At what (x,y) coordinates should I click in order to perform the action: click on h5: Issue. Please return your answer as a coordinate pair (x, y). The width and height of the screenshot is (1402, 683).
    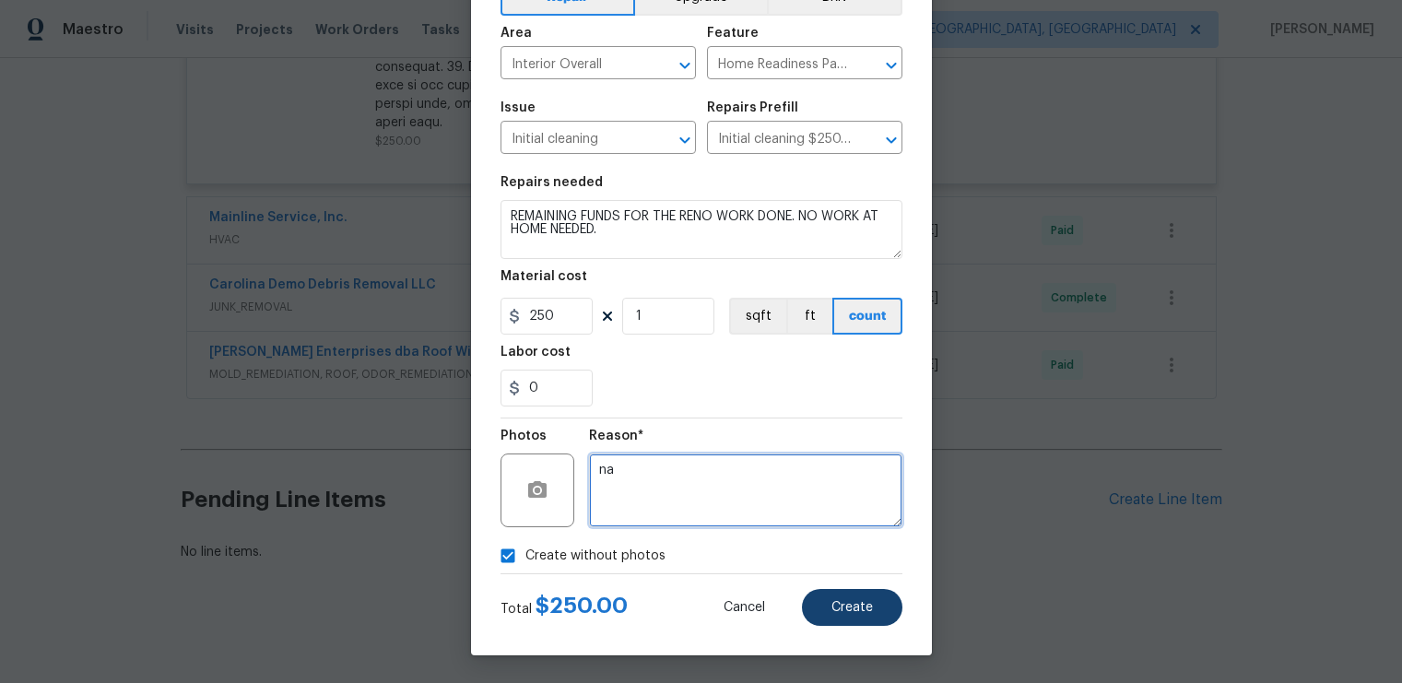
    Looking at the image, I should click on (518, 108).